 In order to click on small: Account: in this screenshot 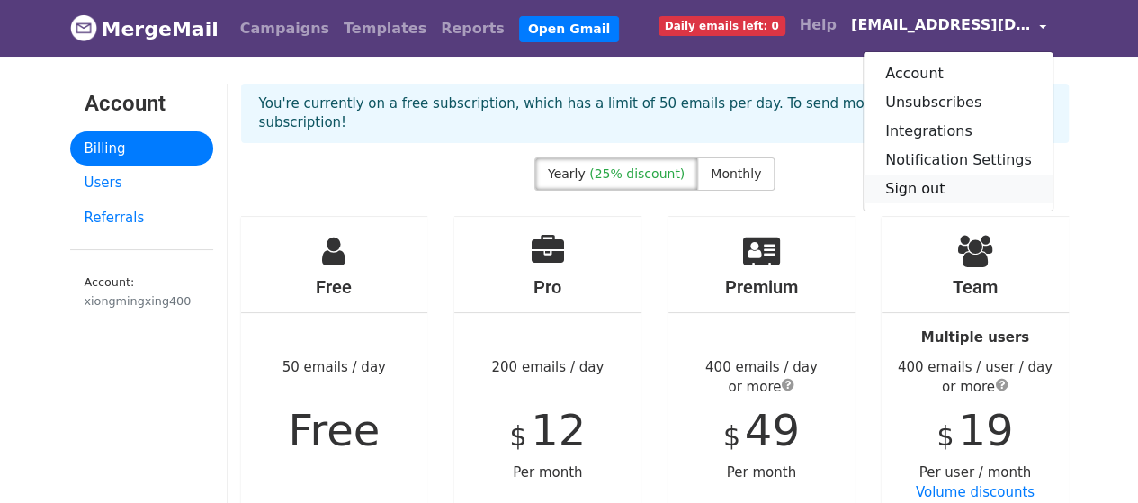, I will do `click(141, 292)`.